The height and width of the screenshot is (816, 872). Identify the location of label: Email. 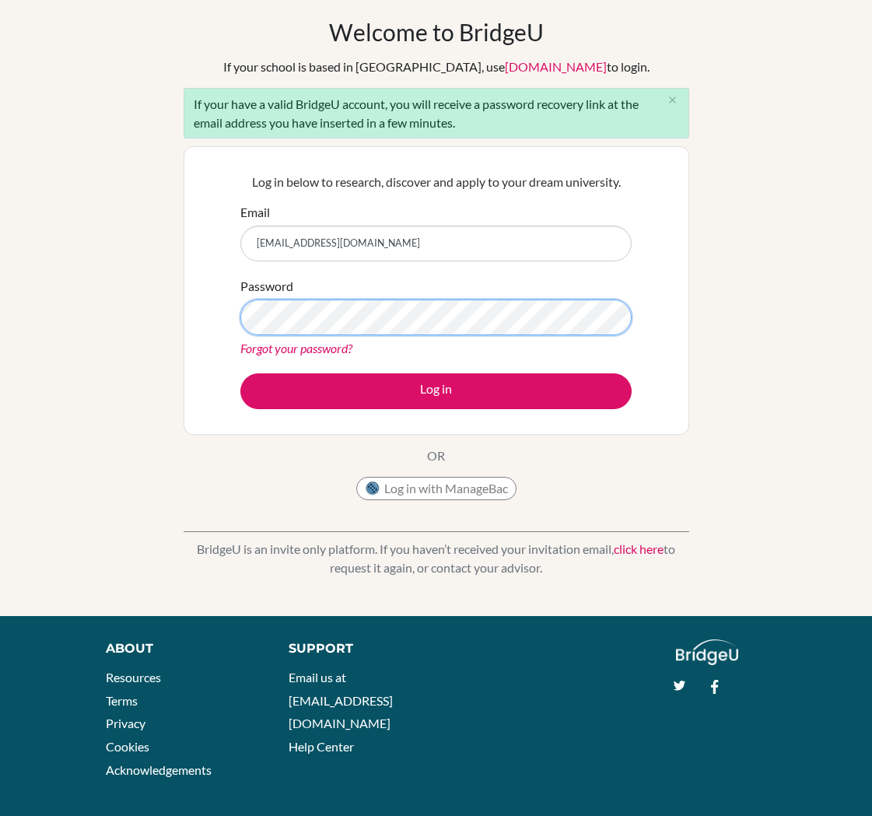
(255, 212).